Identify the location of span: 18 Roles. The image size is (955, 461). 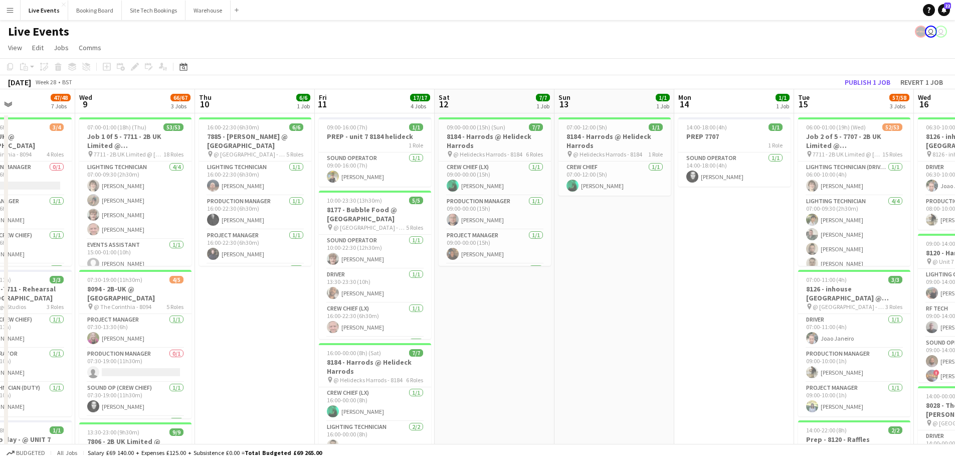
(173, 154).